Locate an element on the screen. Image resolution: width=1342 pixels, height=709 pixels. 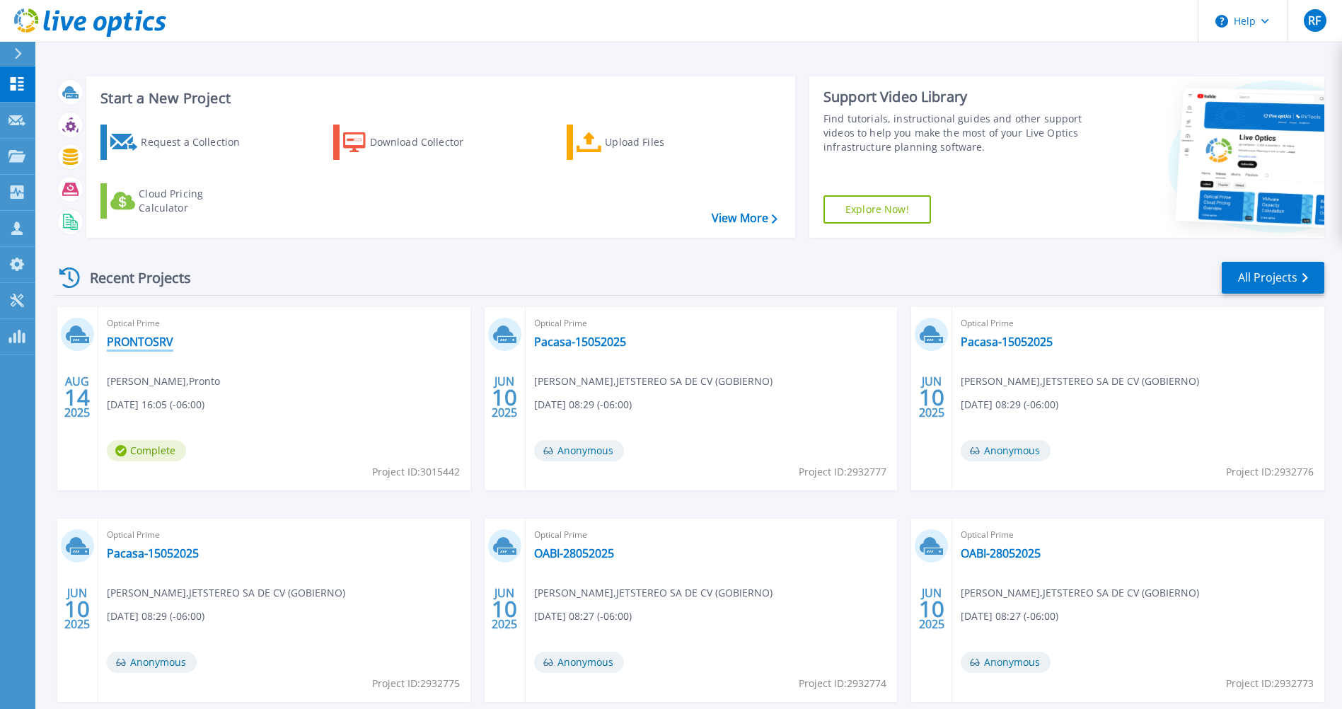
a: Cloud Pricing Calculator is located at coordinates (179, 201).